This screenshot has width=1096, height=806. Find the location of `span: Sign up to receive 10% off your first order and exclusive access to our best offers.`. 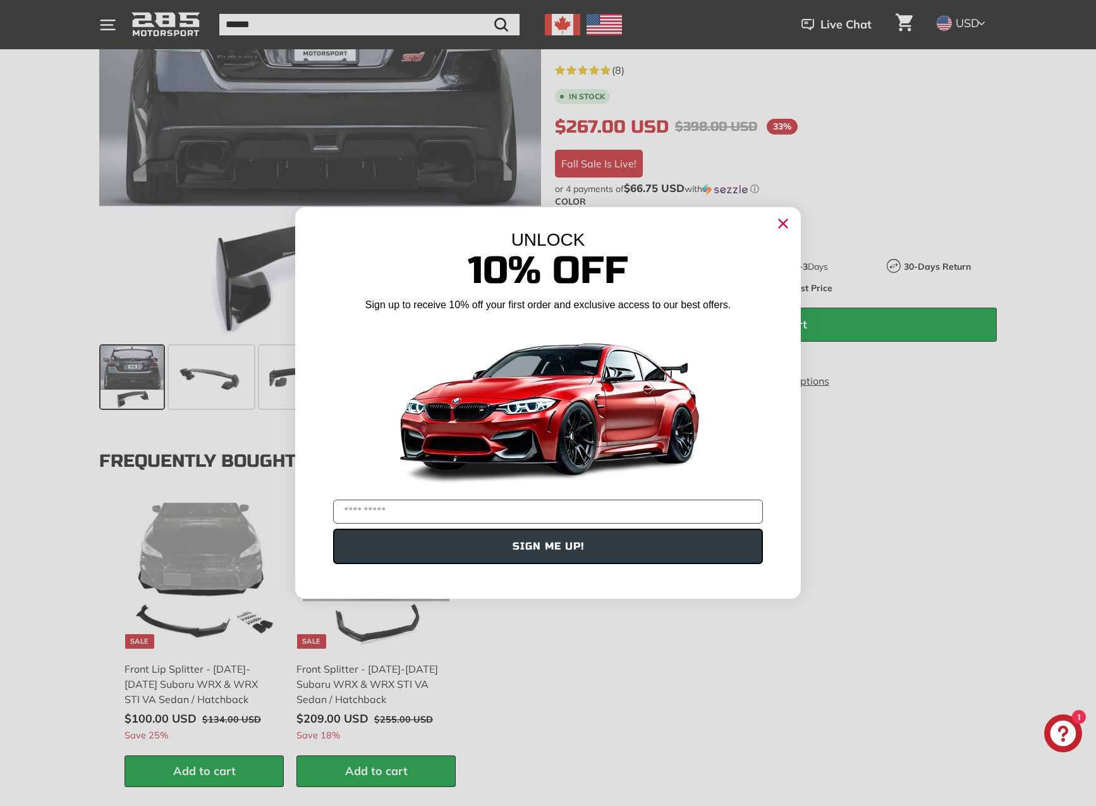

span: Sign up to receive 10% off your first order and exclusive access to our best offers. is located at coordinates (548, 305).